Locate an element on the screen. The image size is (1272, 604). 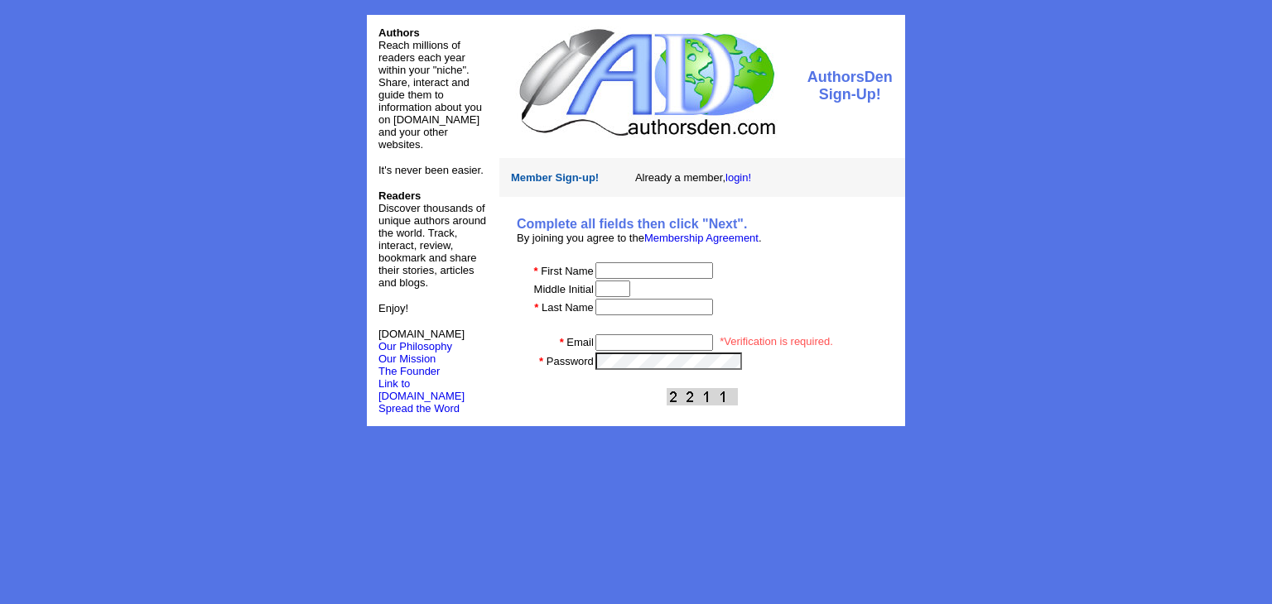
font: Last Name is located at coordinates (567, 307).